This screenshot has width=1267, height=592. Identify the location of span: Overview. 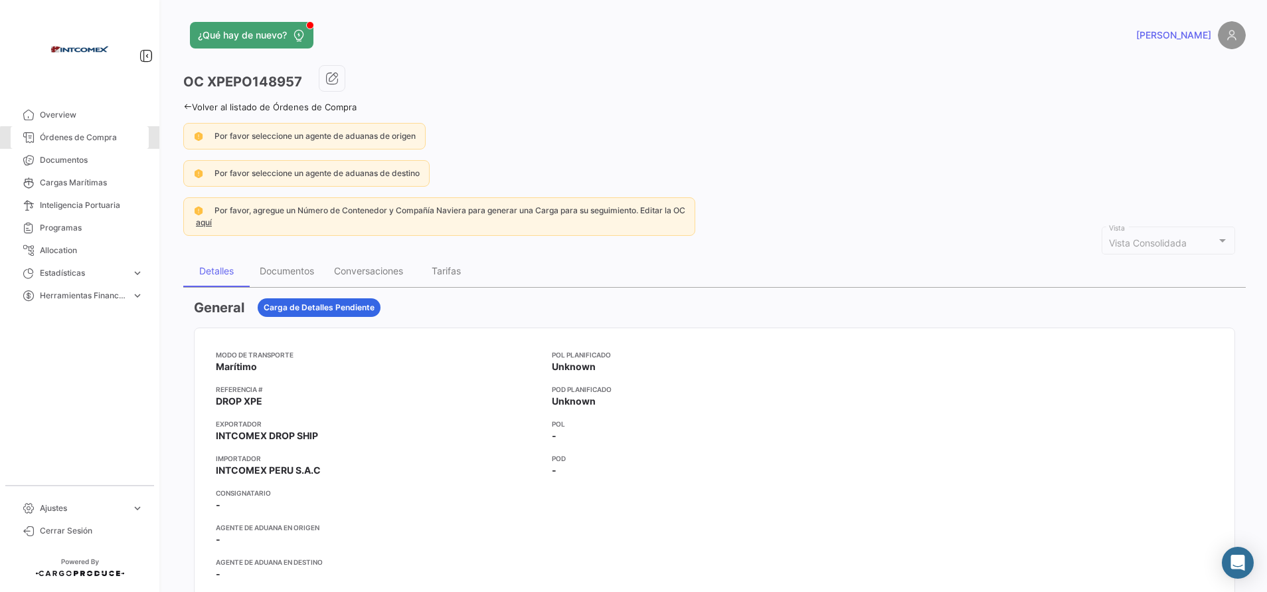
(92, 115).